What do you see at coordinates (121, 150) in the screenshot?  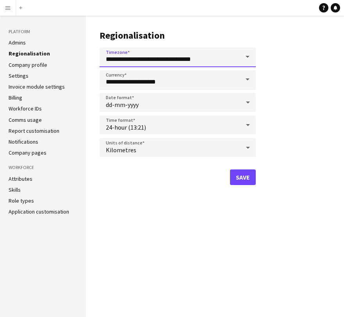 I see `span: Kilometres` at bounding box center [121, 150].